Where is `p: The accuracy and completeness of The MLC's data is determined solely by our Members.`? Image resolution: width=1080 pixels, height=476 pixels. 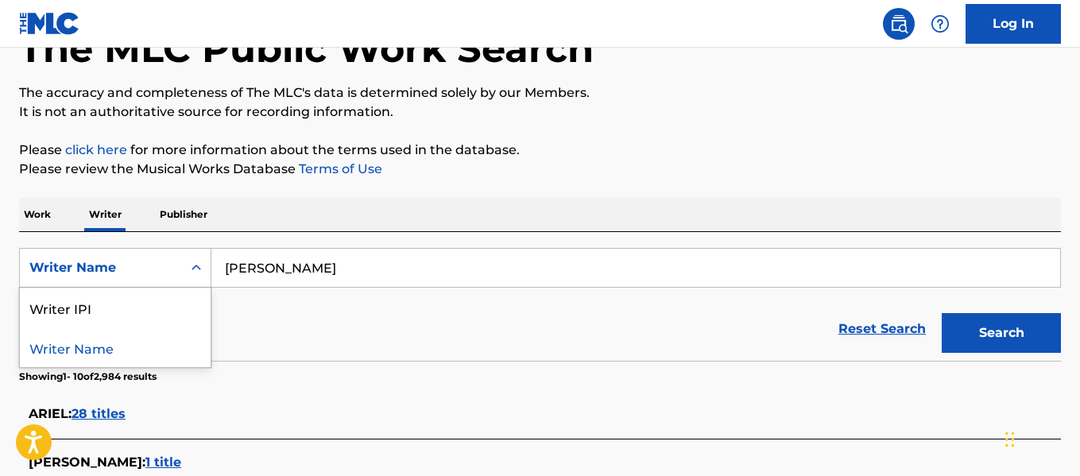
p: The accuracy and completeness of The MLC's data is determined solely by our Members. is located at coordinates (540, 93).